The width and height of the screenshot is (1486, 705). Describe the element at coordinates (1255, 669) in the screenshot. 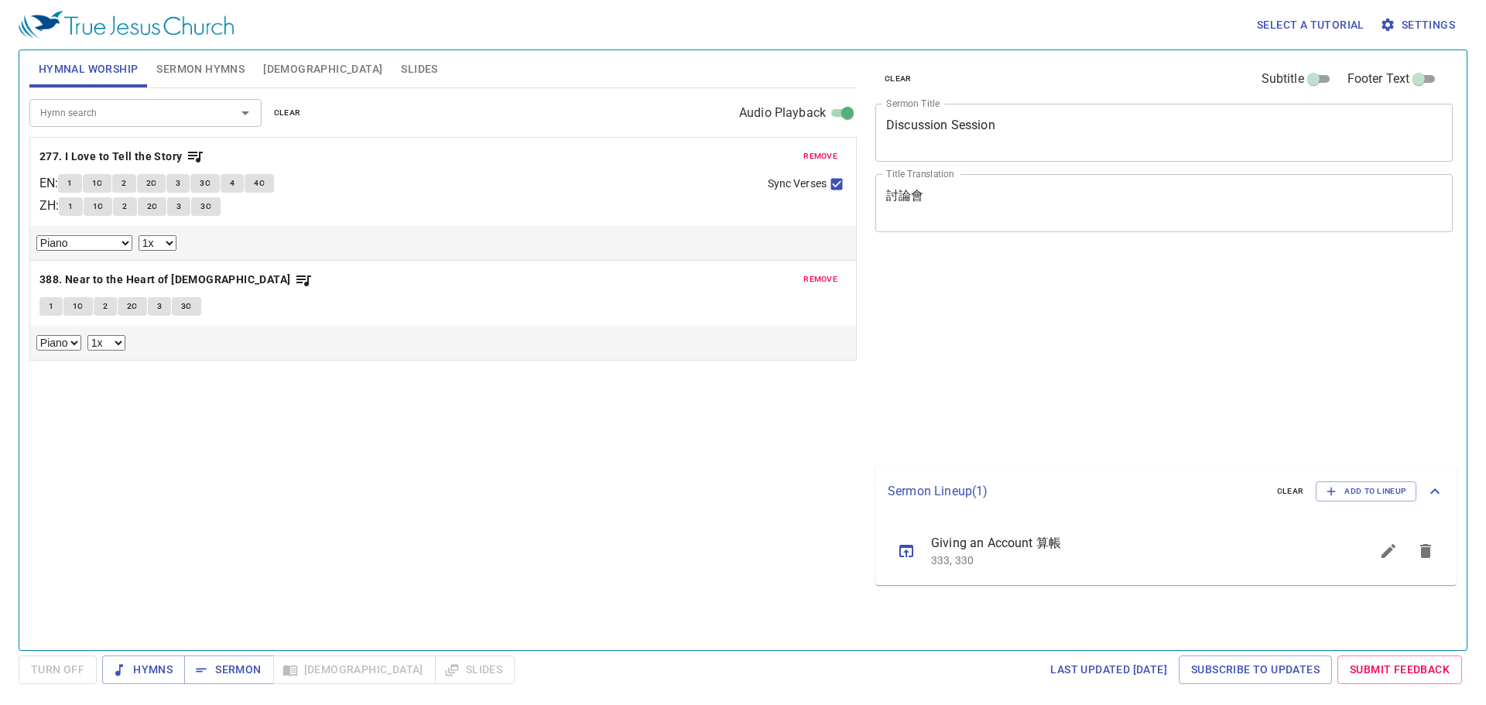

I see `span: Subscribe to Updates` at that location.